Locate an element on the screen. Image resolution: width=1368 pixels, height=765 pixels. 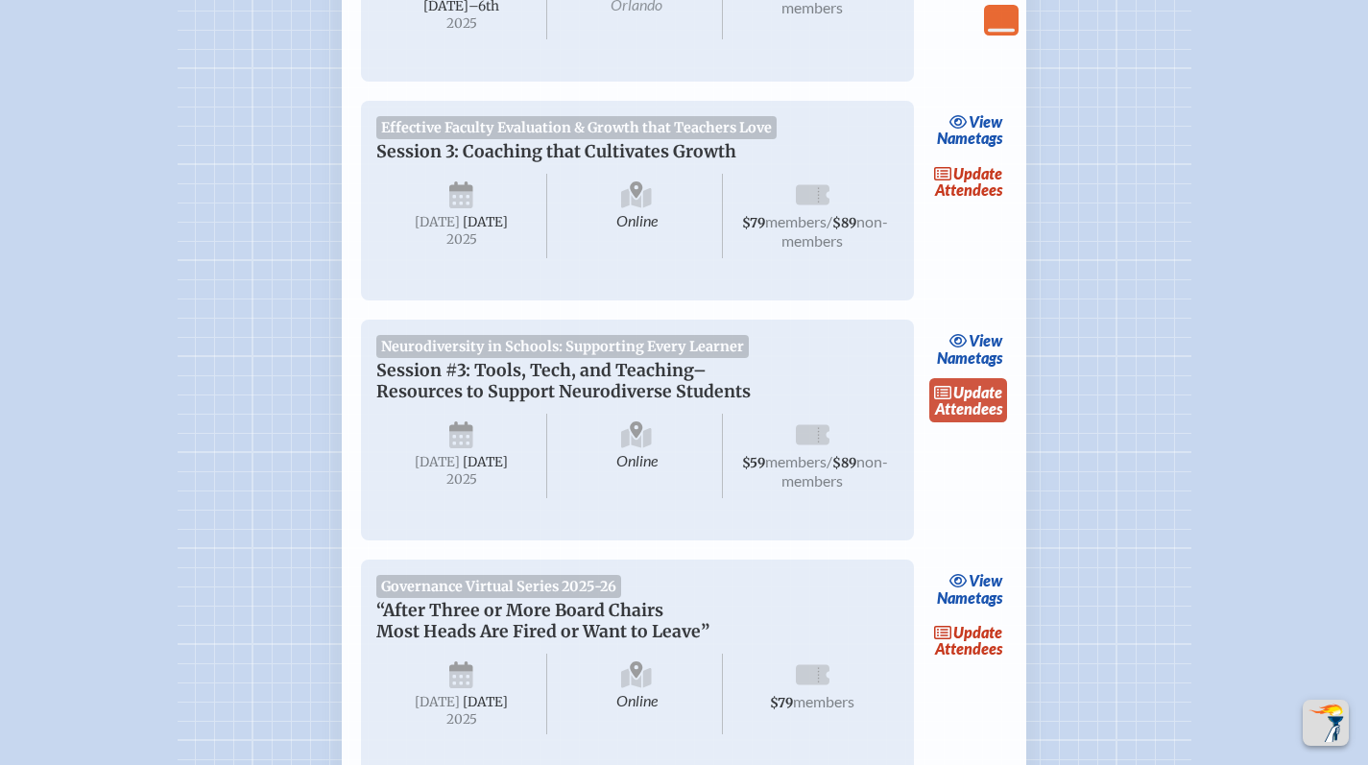
span: Session #3: Tools, Tech, and Teaching–Resources to Support Neurodiverse Students is located at coordinates (563, 381).